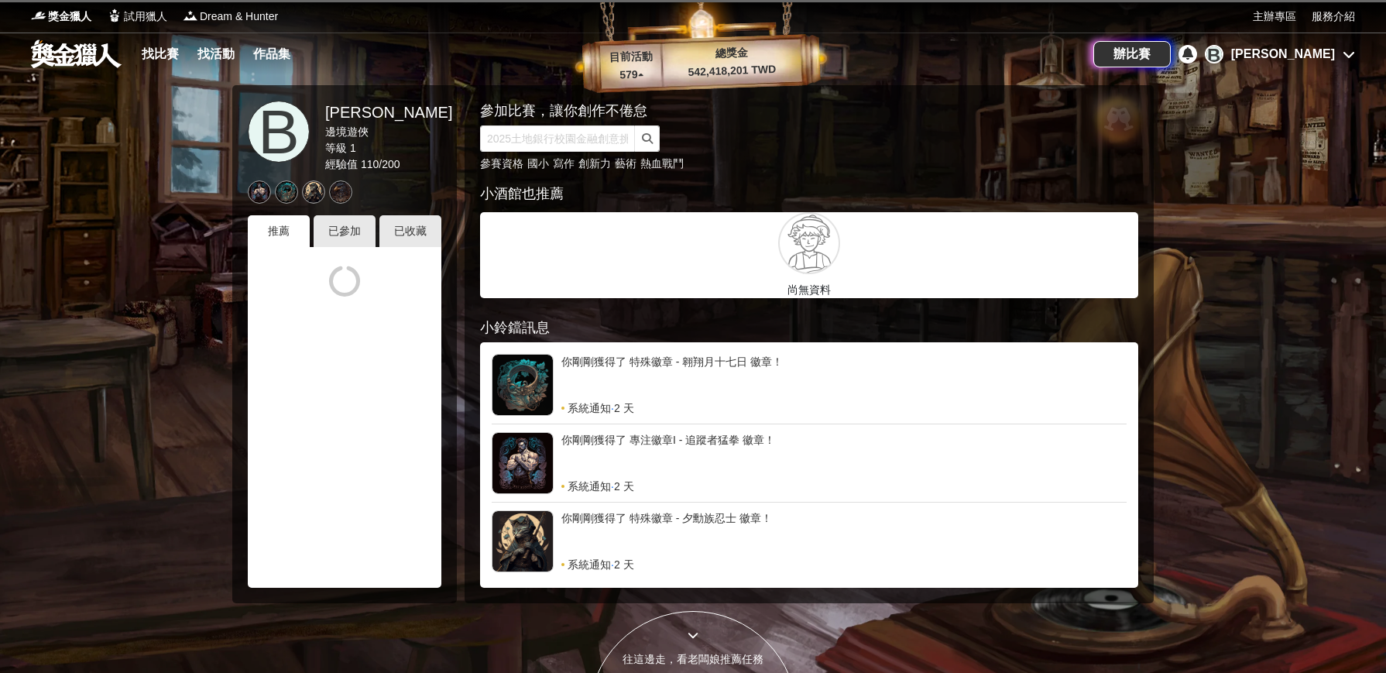 The image size is (1386, 673). Describe the element at coordinates (502, 163) in the screenshot. I see `a: 參賽資格` at that location.